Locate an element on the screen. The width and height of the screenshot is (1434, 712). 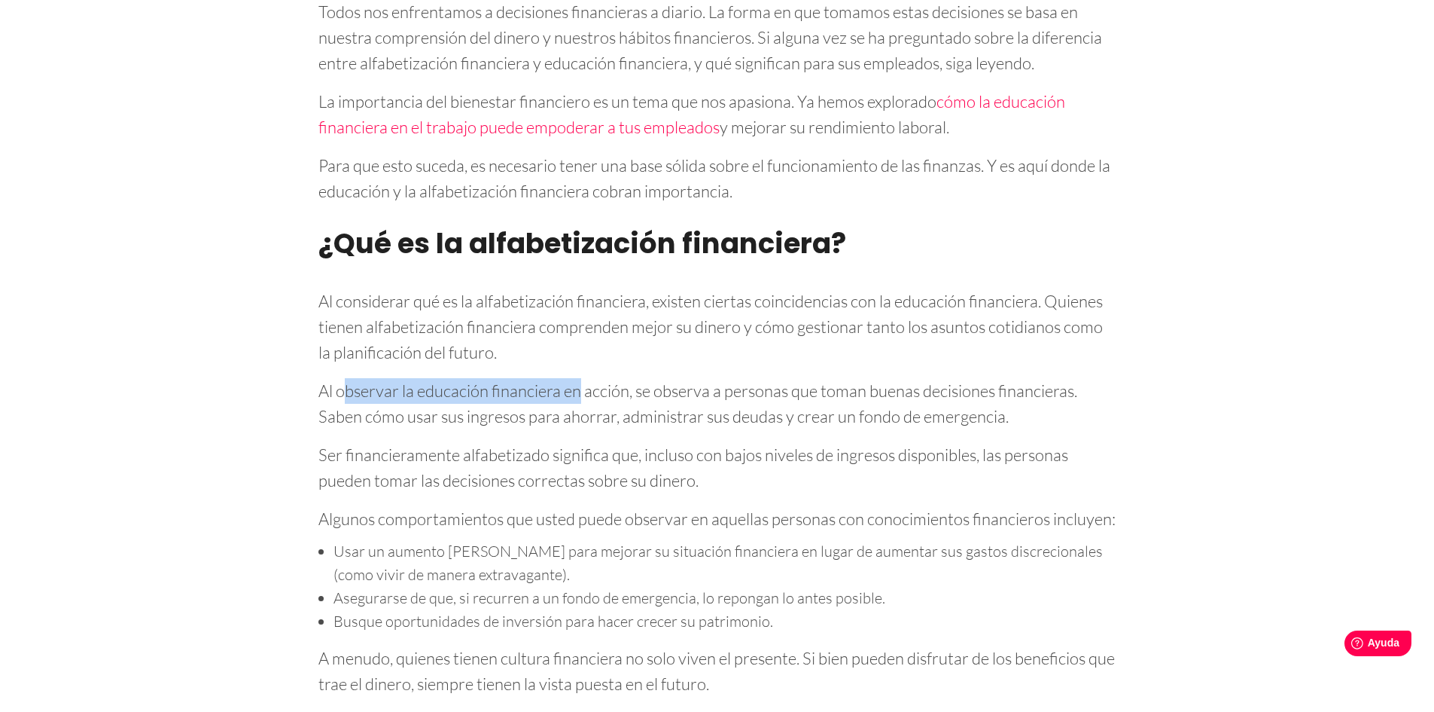
font: Asegurarse de que, si recurren a un fondo de emergencia, lo repongan lo antes posible. is located at coordinates (609, 597).